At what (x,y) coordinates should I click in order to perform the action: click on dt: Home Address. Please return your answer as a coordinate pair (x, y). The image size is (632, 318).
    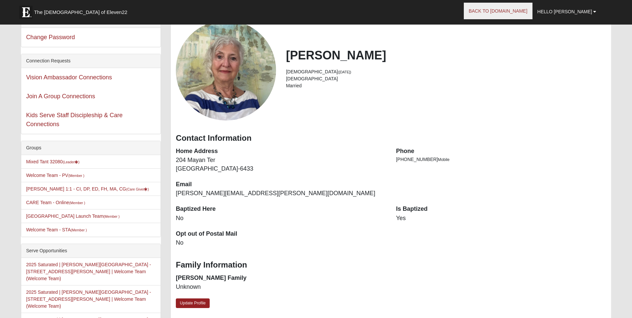
    Looking at the image, I should click on (281, 151).